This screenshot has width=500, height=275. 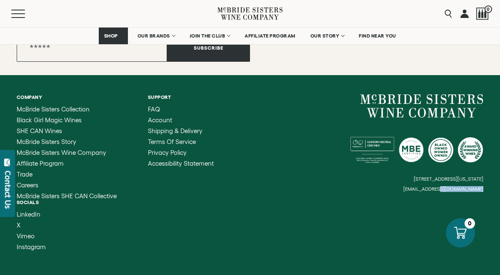 I want to click on span: OUR BRANDS, so click(x=154, y=36).